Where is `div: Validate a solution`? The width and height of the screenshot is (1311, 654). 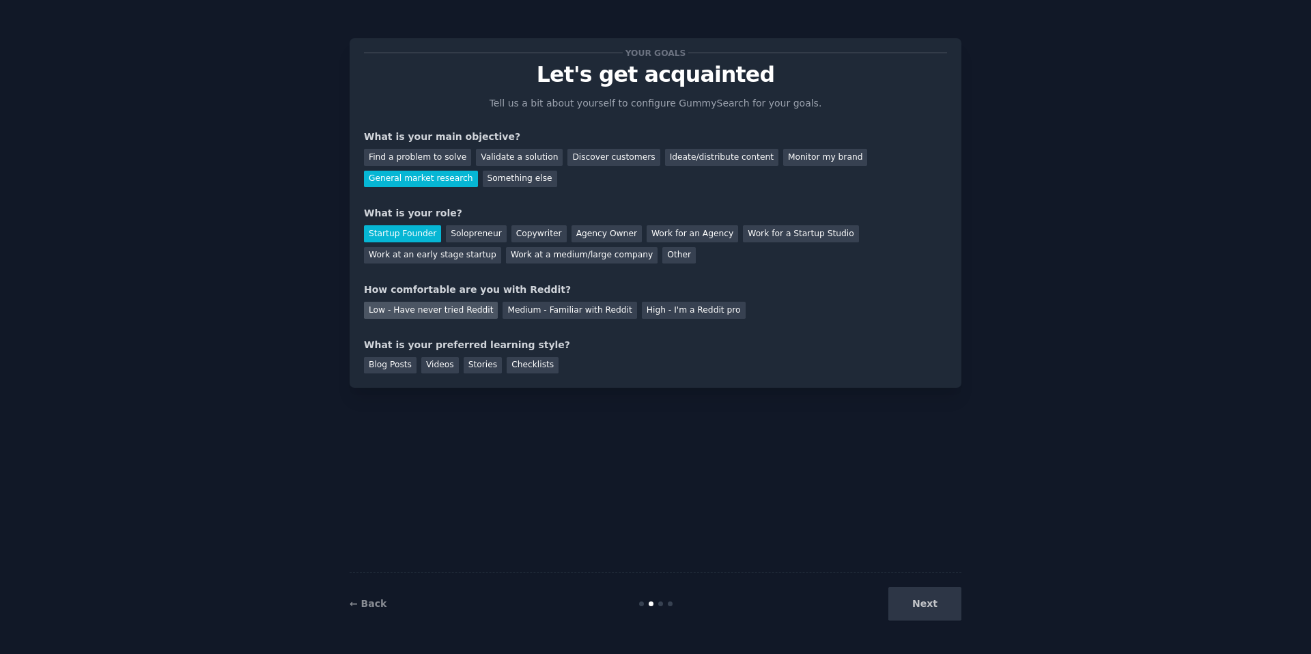 div: Validate a solution is located at coordinates (519, 157).